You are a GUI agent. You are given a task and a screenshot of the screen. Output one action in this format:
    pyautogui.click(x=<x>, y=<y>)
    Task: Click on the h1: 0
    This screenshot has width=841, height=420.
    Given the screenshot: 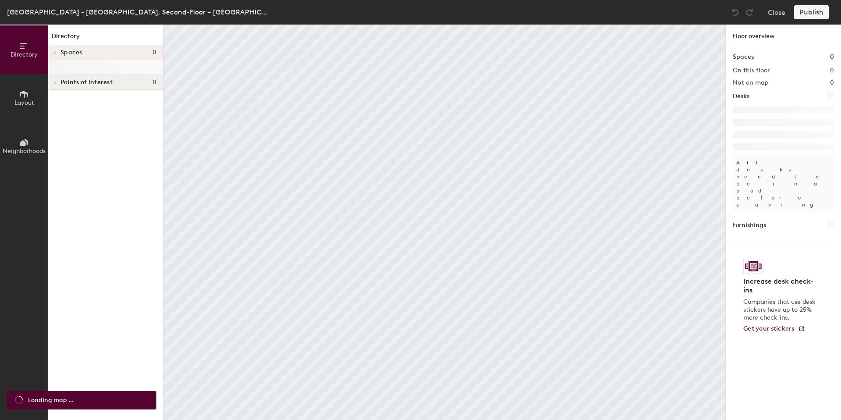 What is the action you would take?
    pyautogui.click(x=832, y=57)
    